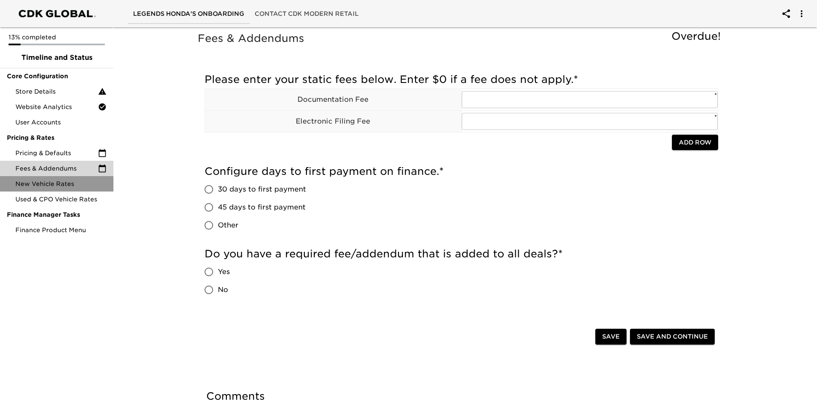 The height and width of the screenshot is (404, 817). I want to click on p: 13% completed, so click(56, 37).